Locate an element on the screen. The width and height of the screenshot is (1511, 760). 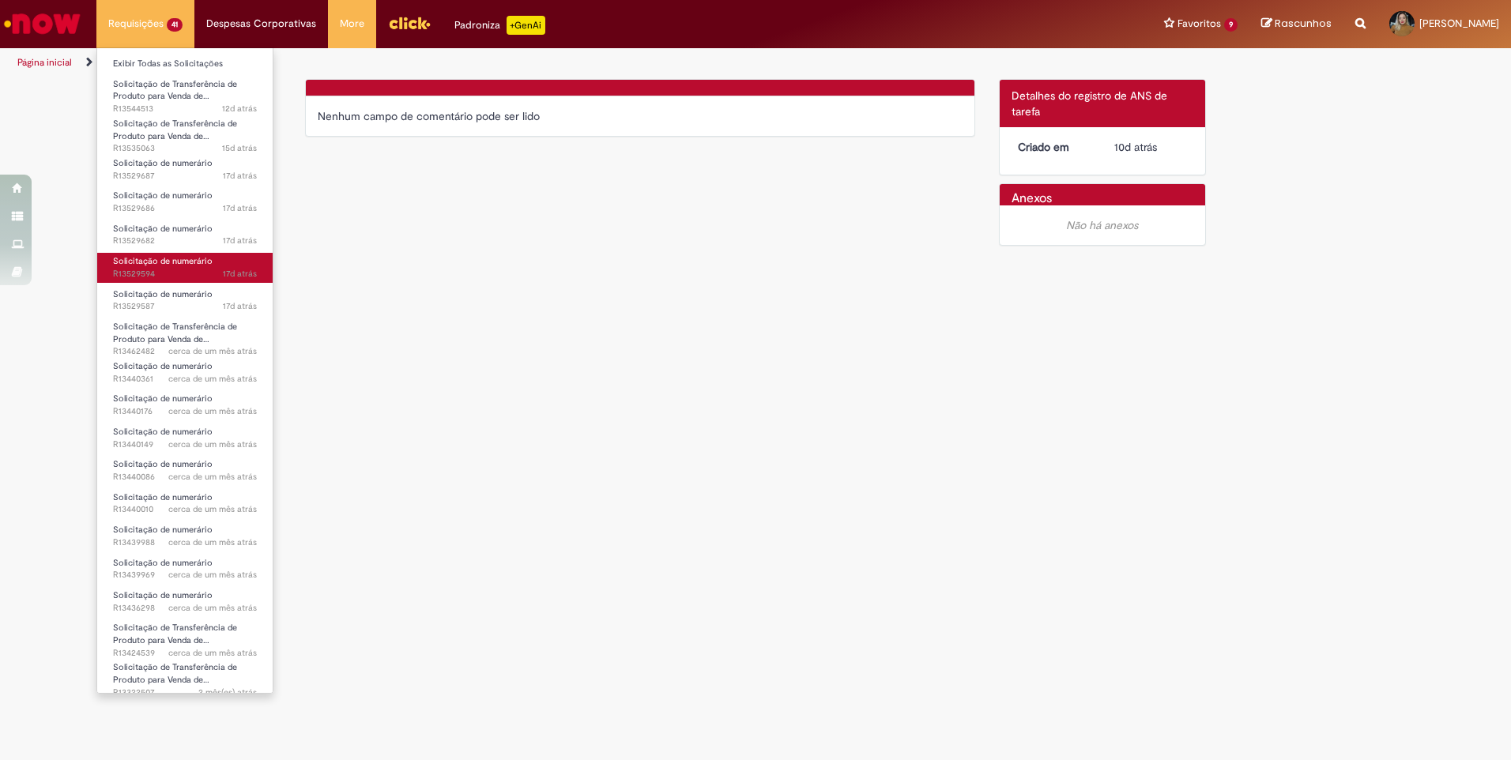
em: Não há anexos is located at coordinates (1102, 225).